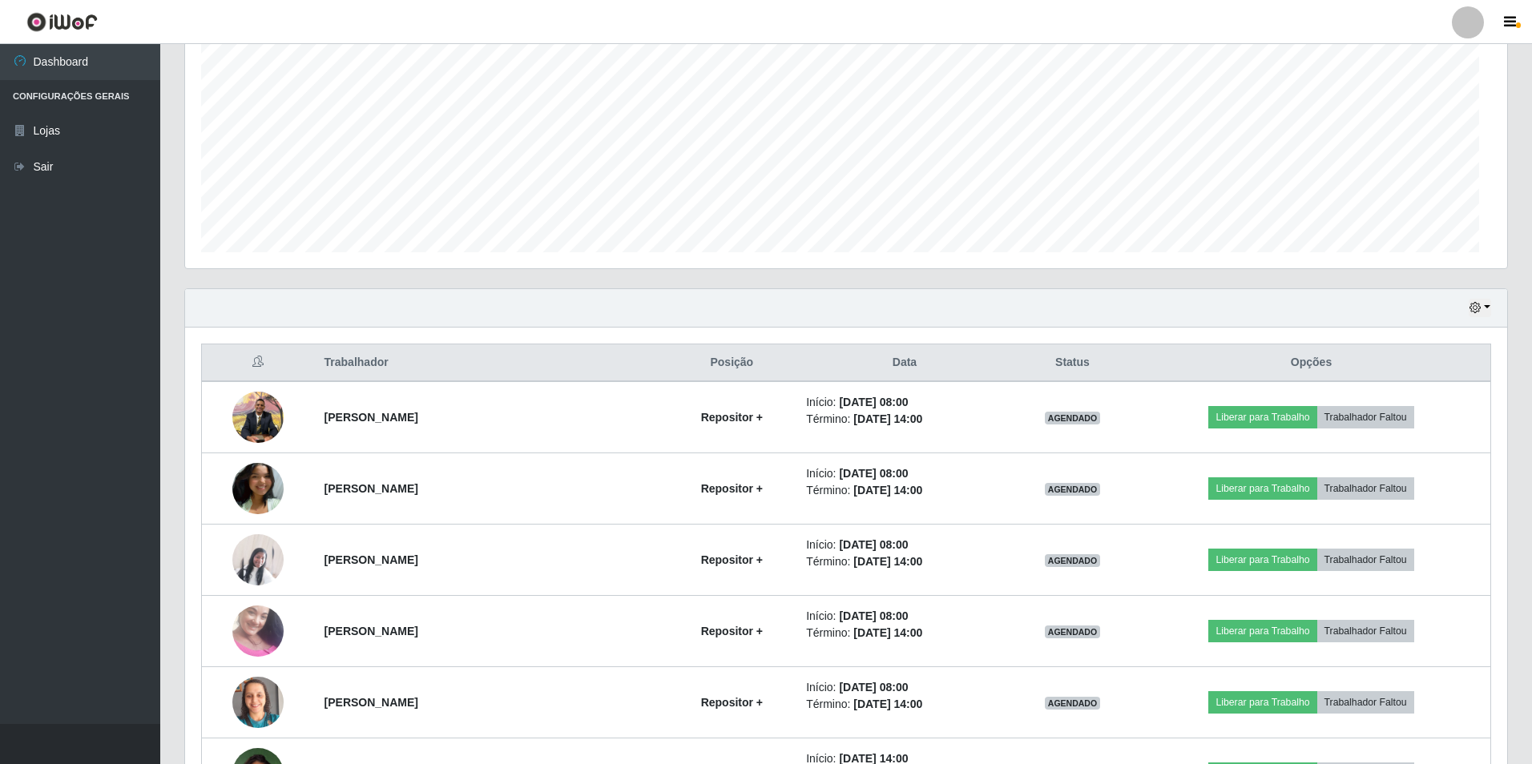 This screenshot has height=764, width=1532. What do you see at coordinates (1072, 363) in the screenshot?
I see `th: Status` at bounding box center [1072, 363].